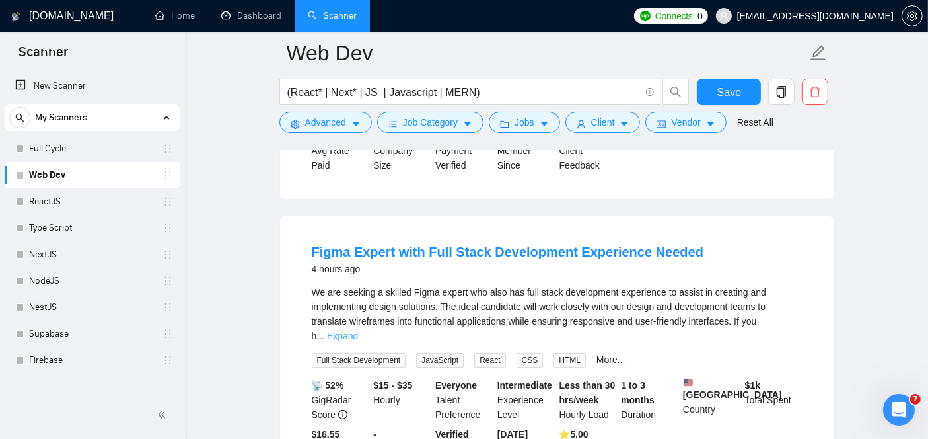  I want to click on div: Duration, so click(649, 400).